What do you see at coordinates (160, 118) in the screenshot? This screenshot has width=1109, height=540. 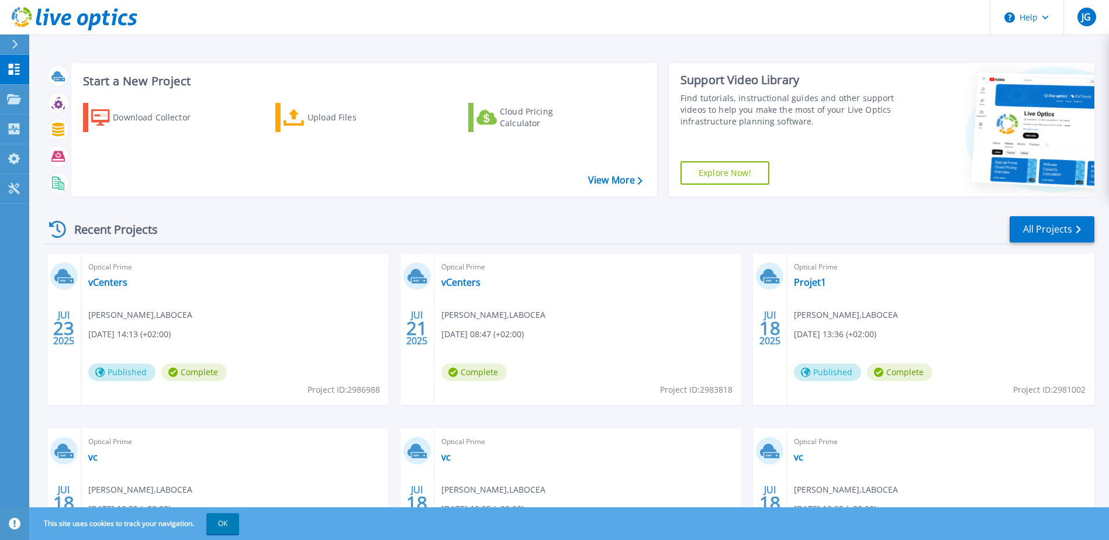 I see `div: Download Collector` at bounding box center [160, 118].